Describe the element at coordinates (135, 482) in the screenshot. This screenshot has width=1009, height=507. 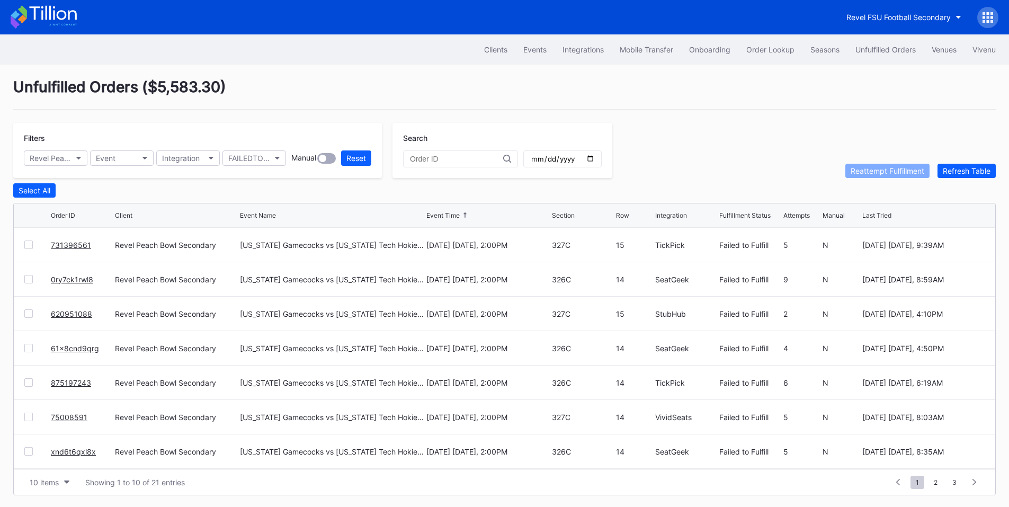
I see `div: Showing 1 to 10 of 21 entries` at that location.